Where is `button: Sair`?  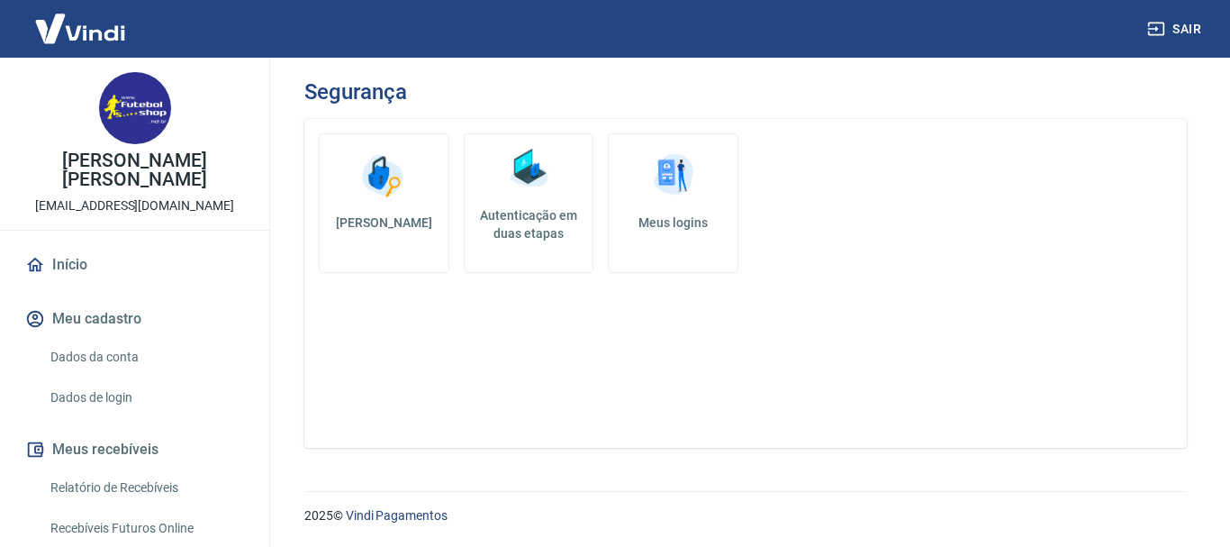 button: Sair is located at coordinates (1176, 29).